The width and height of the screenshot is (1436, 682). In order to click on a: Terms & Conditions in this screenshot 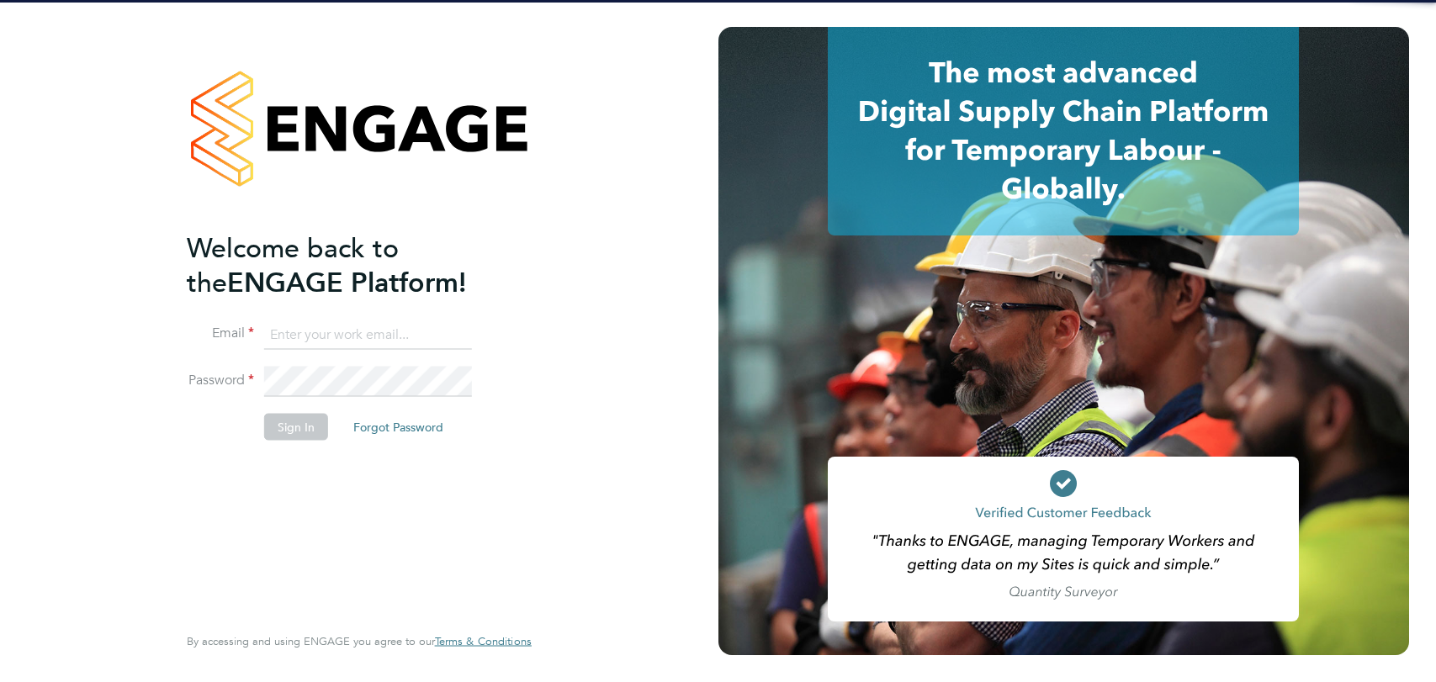, I will do `click(483, 642)`.